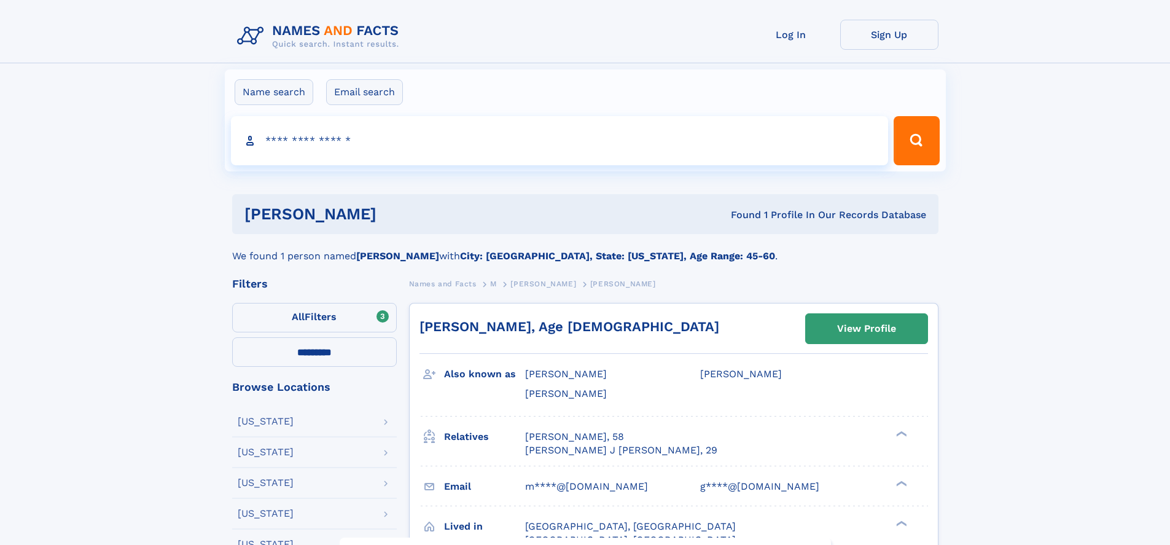 The image size is (1170, 545). I want to click on h3: Lived in, so click(485, 526).